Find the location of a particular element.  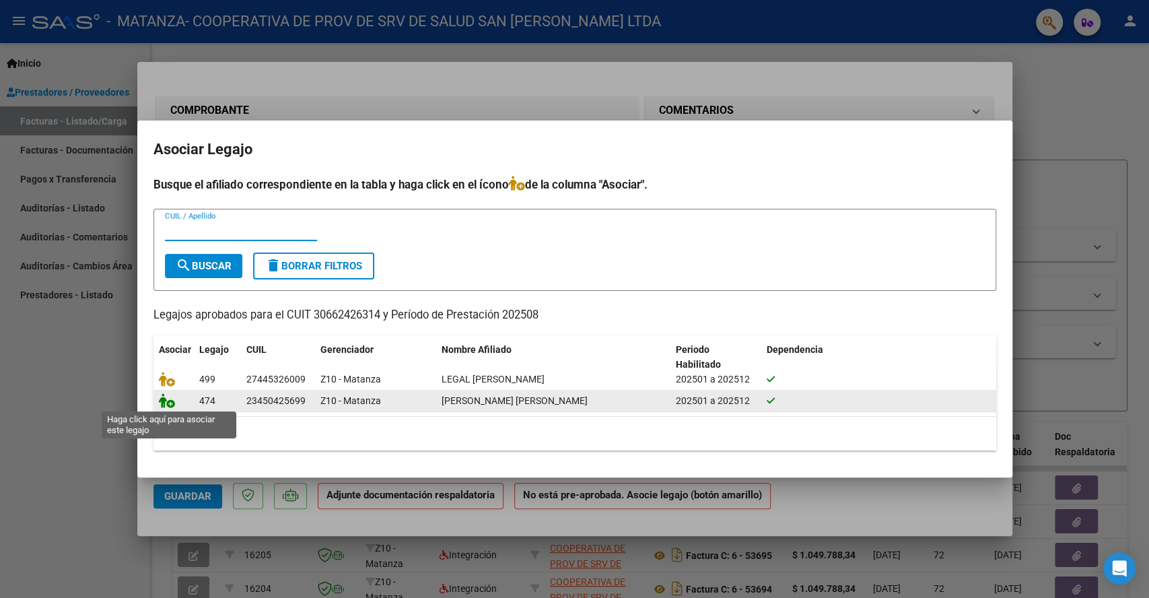

span: 474 is located at coordinates (207, 400).